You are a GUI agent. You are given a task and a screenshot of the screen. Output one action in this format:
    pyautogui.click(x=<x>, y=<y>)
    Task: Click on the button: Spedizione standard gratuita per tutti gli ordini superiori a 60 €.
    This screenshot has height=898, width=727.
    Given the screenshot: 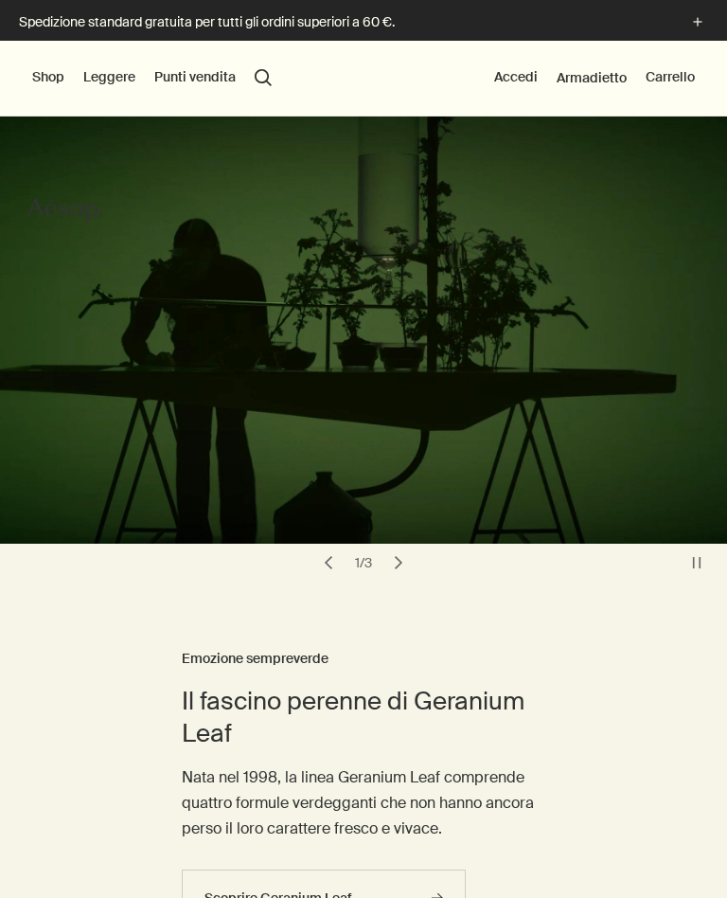 What is the action you would take?
    pyautogui.click(x=364, y=22)
    